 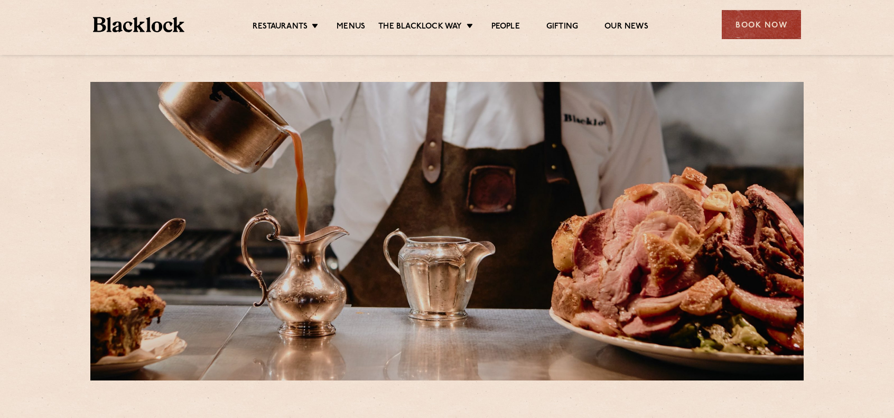 What do you see at coordinates (506, 27) in the screenshot?
I see `a: People` at bounding box center [506, 27].